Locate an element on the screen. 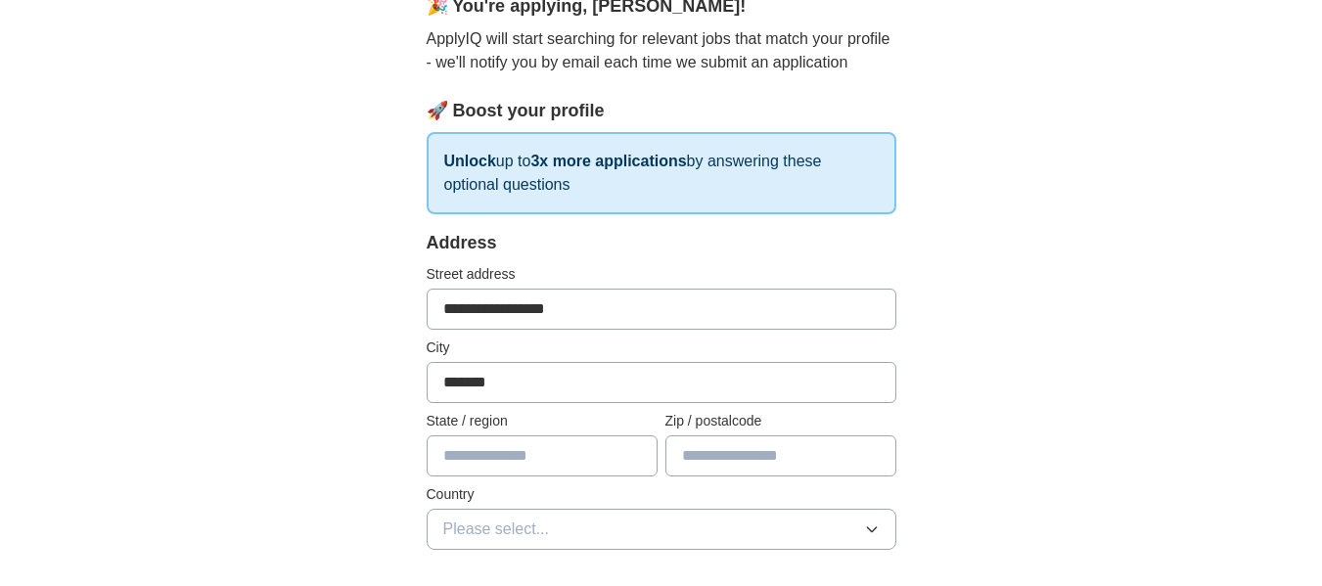  strong: 3x more applications is located at coordinates (608, 161).